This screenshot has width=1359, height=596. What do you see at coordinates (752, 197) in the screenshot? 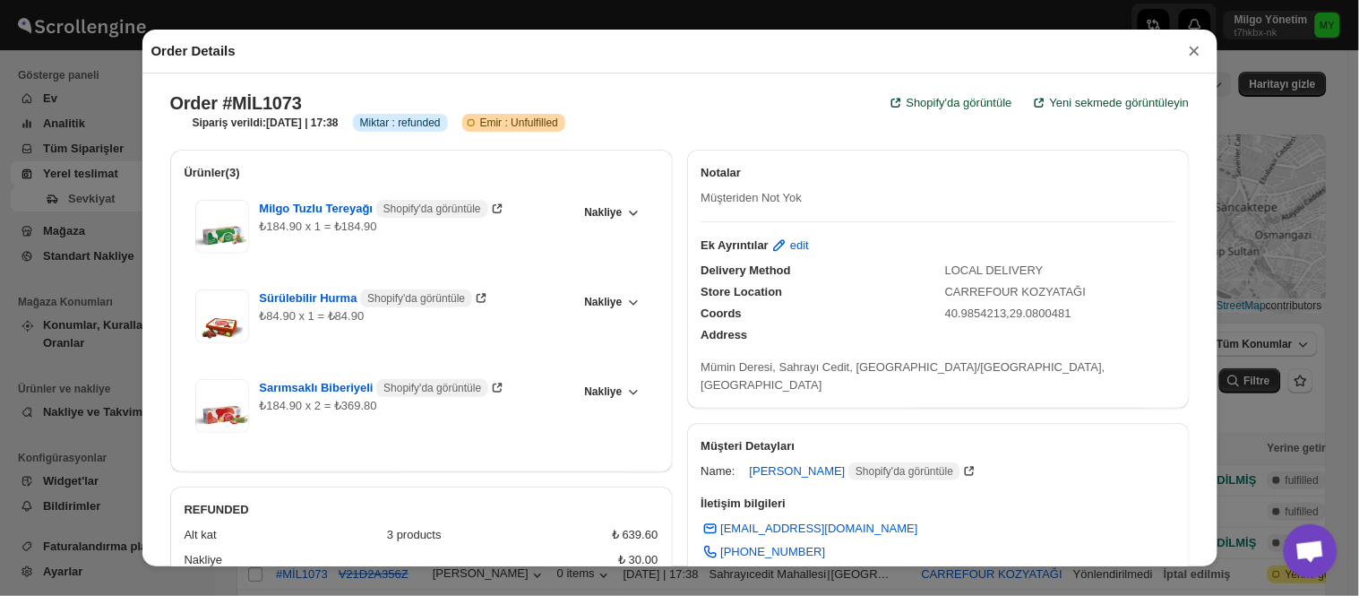
I see `span: Müşteriden Not Yok` at bounding box center [752, 197].